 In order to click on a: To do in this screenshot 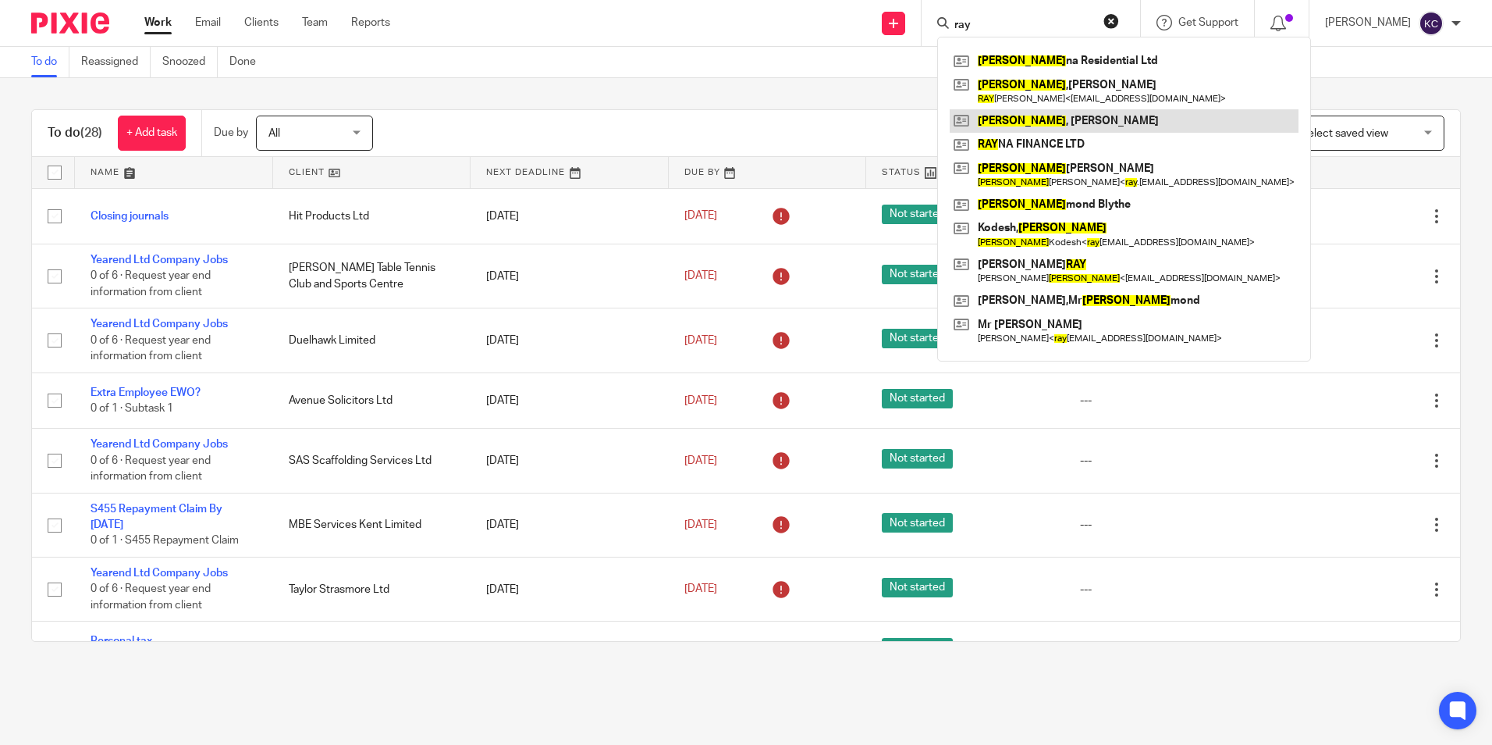, I will do `click(50, 62)`.